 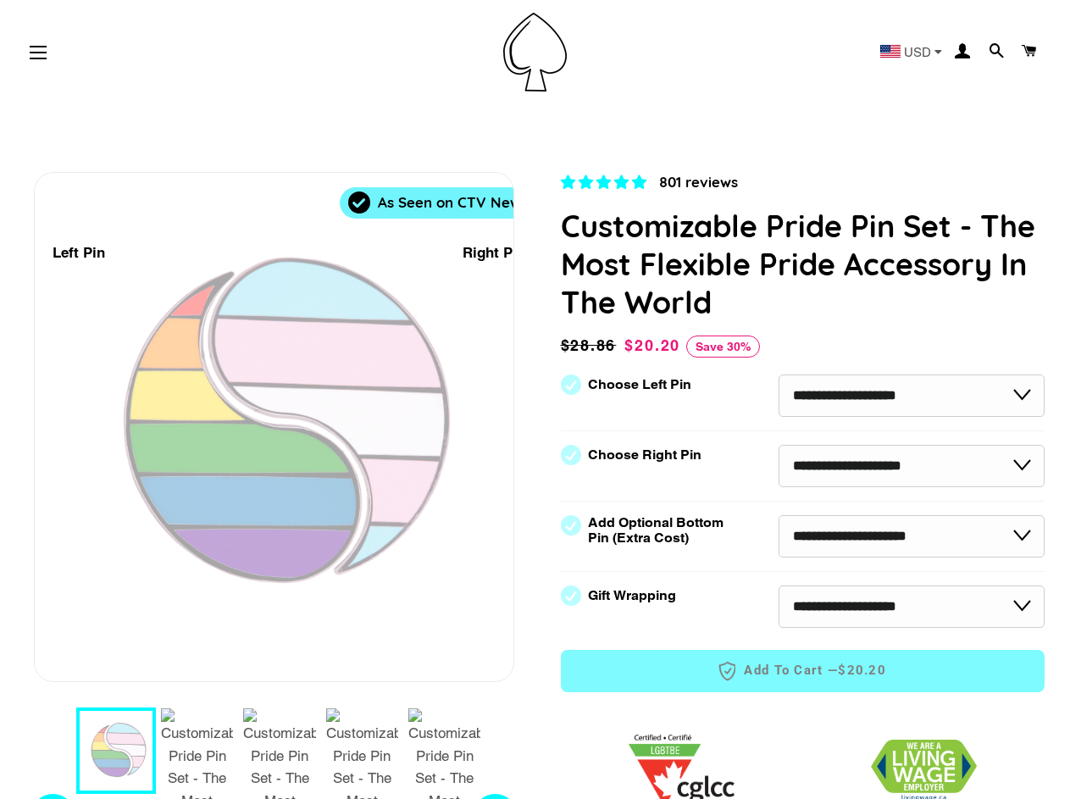 What do you see at coordinates (640, 385) in the screenshot?
I see `label: Choose Left Pin` at bounding box center [640, 385].